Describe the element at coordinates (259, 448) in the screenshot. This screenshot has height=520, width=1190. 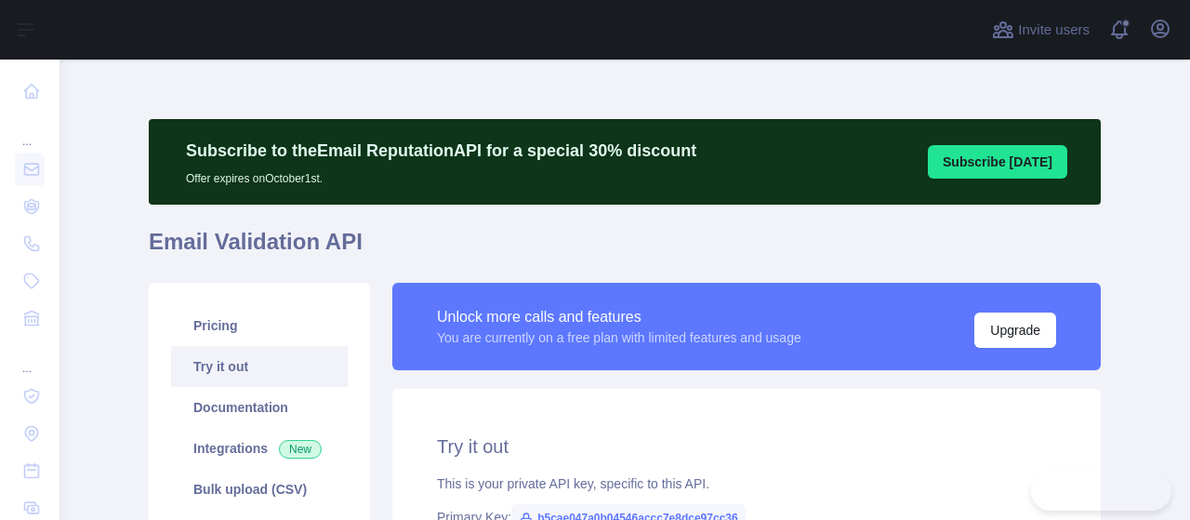
I see `a: Integrations New` at that location.